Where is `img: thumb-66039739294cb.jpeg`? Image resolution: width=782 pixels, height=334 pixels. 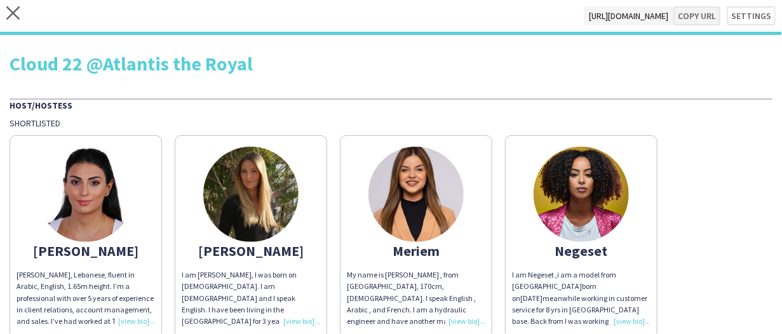 img: thumb-66039739294cb.jpeg is located at coordinates (416, 194).